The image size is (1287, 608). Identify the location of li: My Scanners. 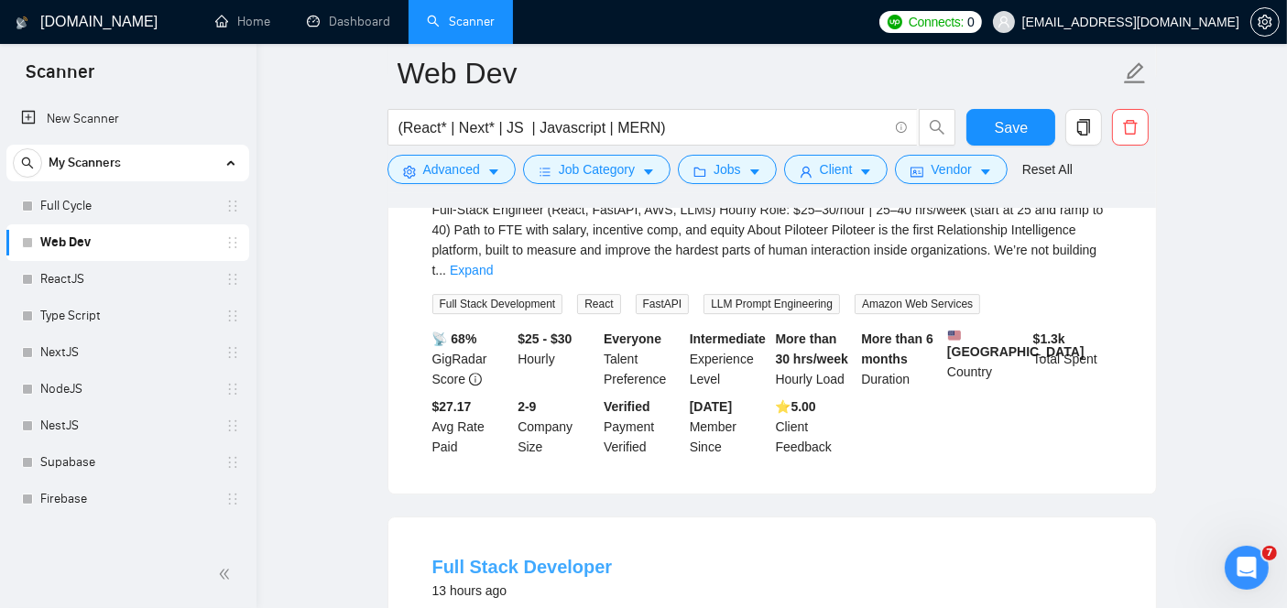
(127, 331).